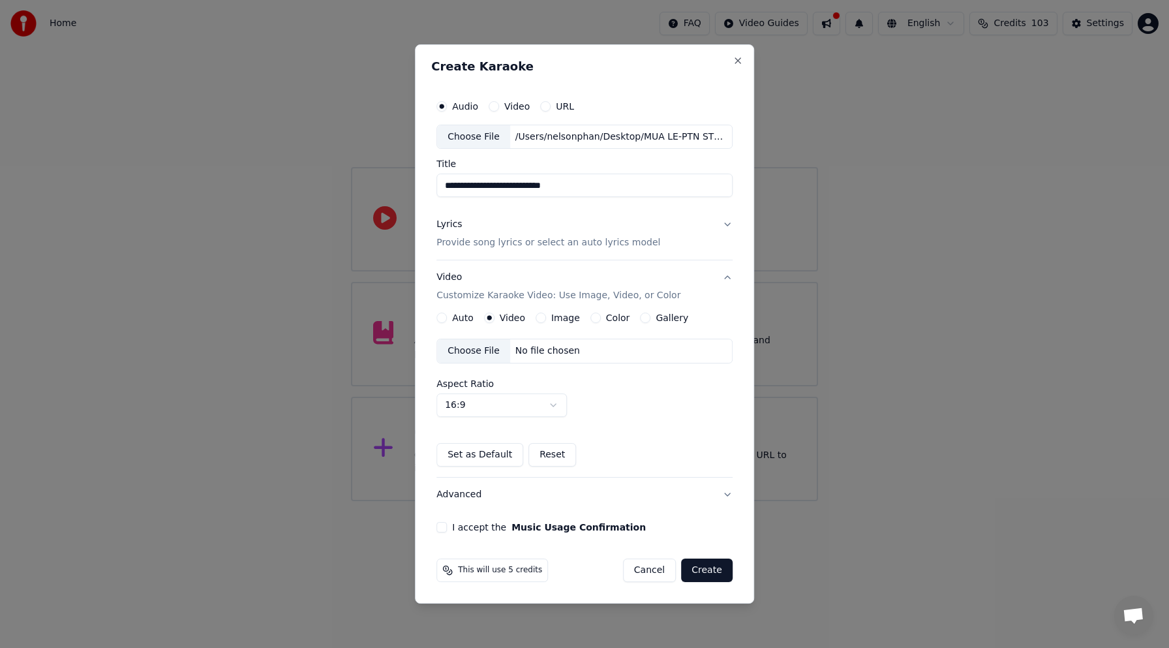  Describe the element at coordinates (566, 318) in the screenshot. I see `label: Image` at that location.